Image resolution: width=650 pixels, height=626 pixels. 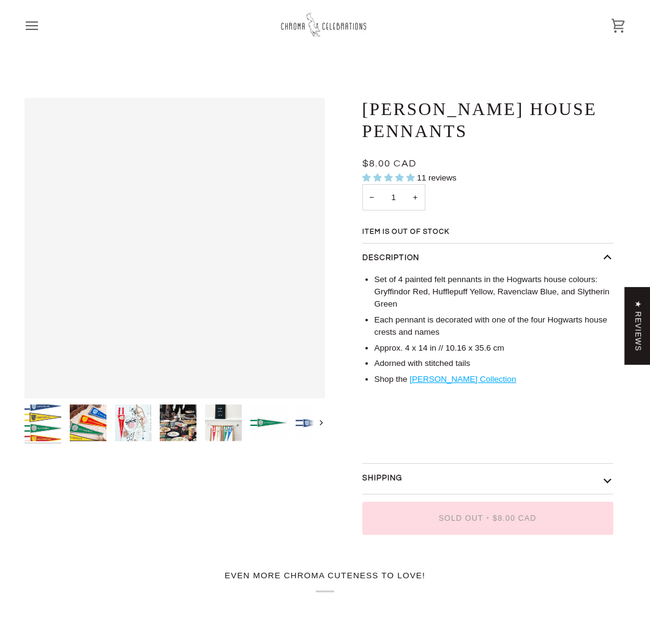 What do you see at coordinates (487, 478) in the screenshot?
I see `button: Shipping` at bounding box center [487, 478].